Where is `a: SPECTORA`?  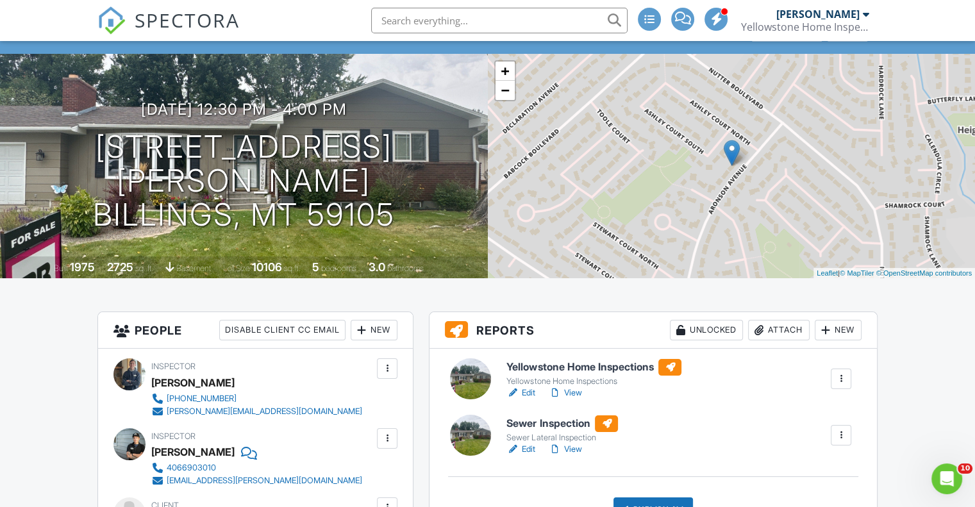 a: SPECTORA is located at coordinates (169, 31).